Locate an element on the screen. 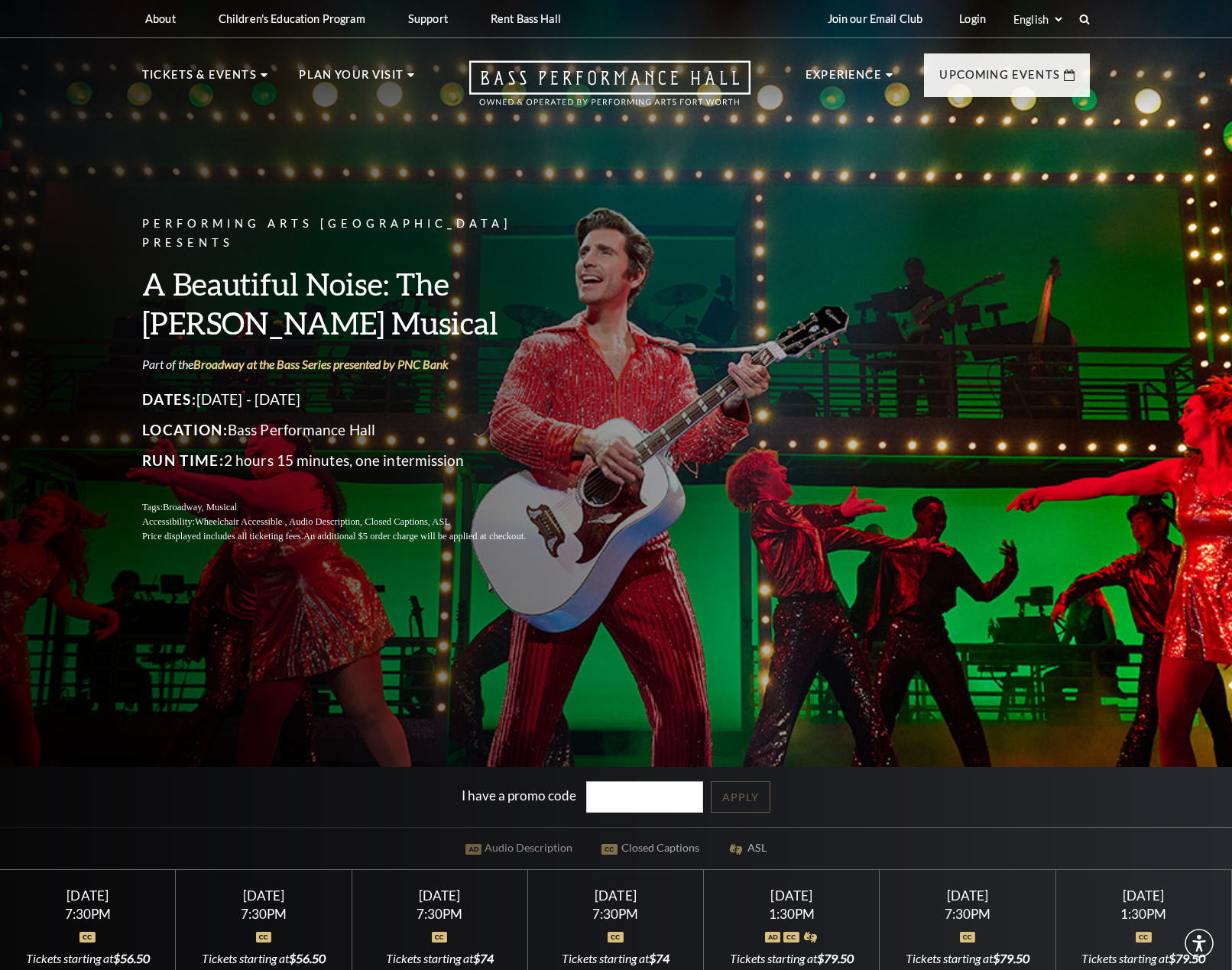  p: Part of the is located at coordinates (352, 364).